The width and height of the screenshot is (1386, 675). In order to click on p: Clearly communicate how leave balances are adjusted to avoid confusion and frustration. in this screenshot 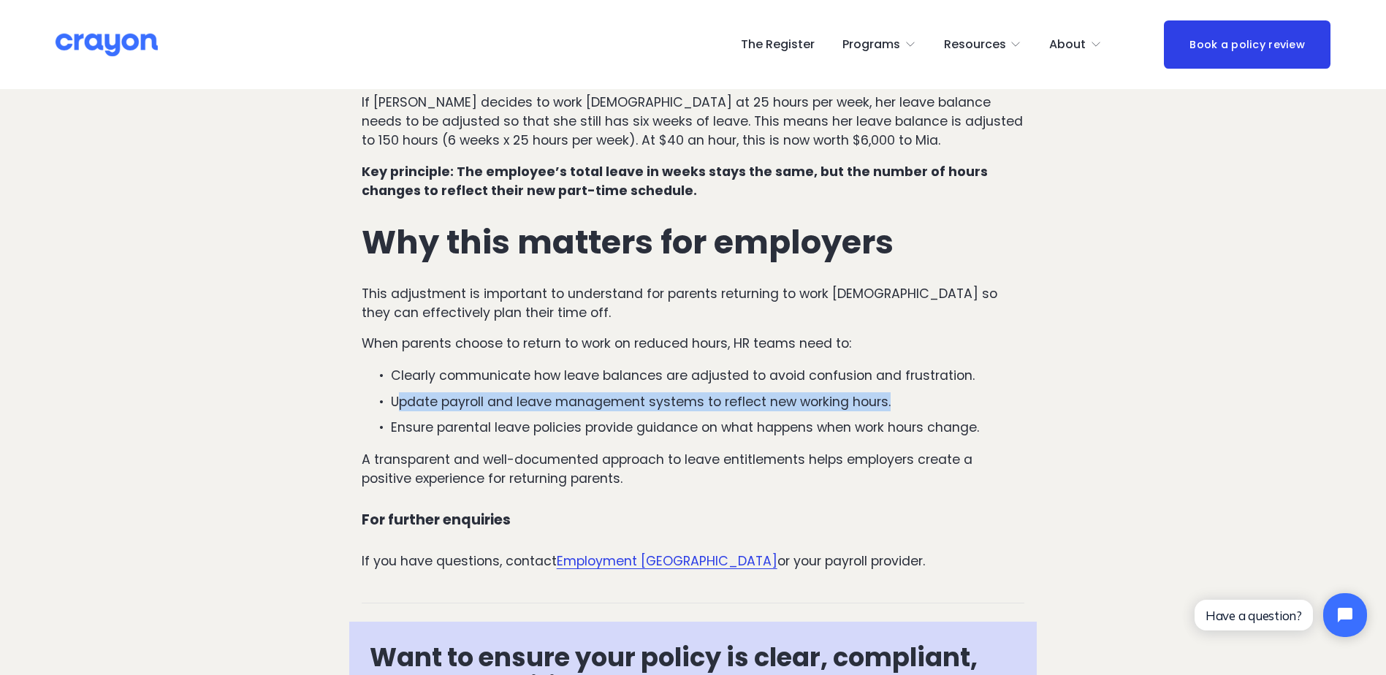, I will do `click(708, 376)`.